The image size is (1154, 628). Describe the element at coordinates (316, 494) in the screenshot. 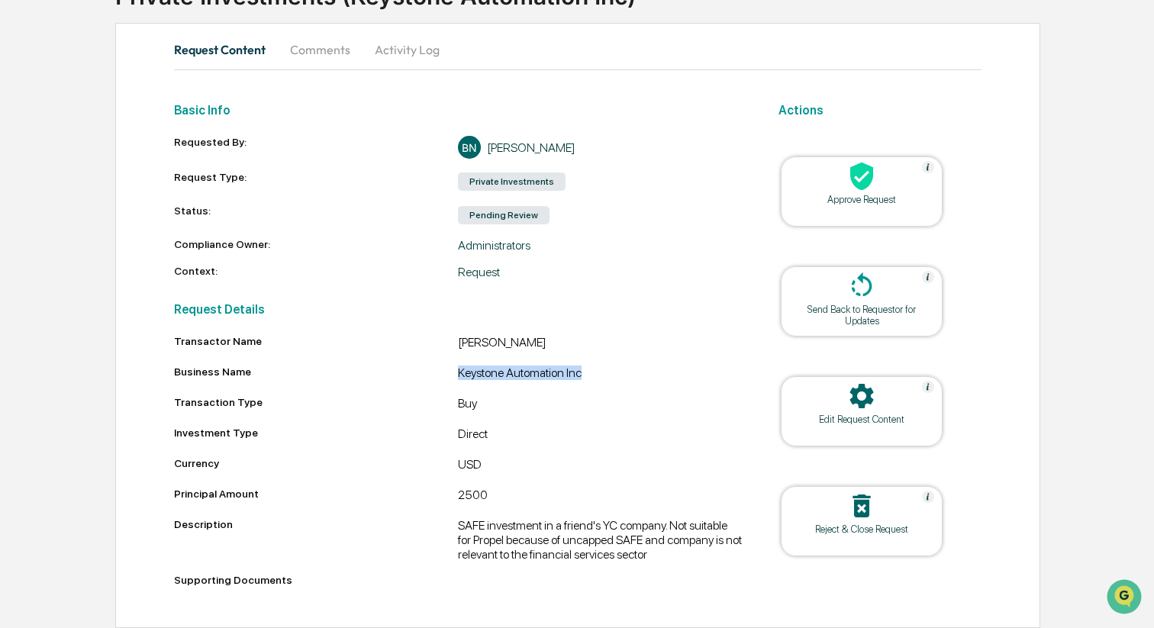

I see `div: Principal Amount` at that location.